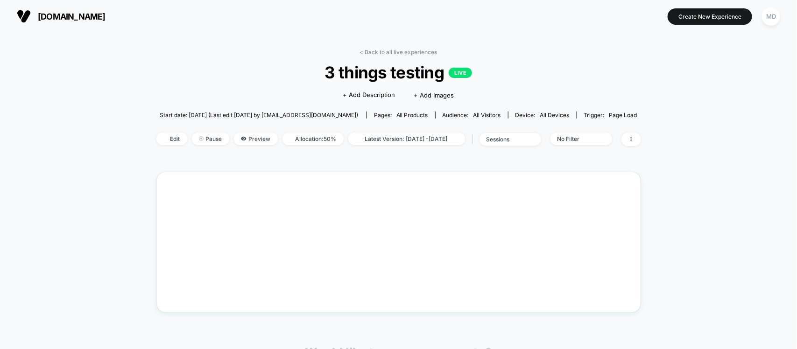 This screenshot has height=349, width=797. Describe the element at coordinates (576, 139) in the screenshot. I see `div: No Filter` at that location.